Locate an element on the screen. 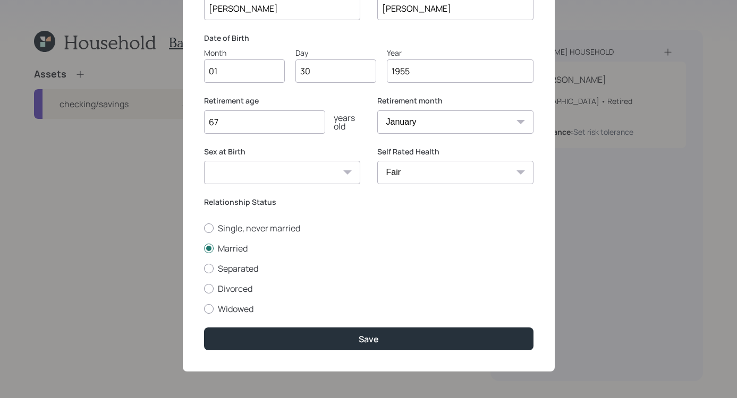 This screenshot has height=398, width=737. label: Single, never married is located at coordinates (369, 228).